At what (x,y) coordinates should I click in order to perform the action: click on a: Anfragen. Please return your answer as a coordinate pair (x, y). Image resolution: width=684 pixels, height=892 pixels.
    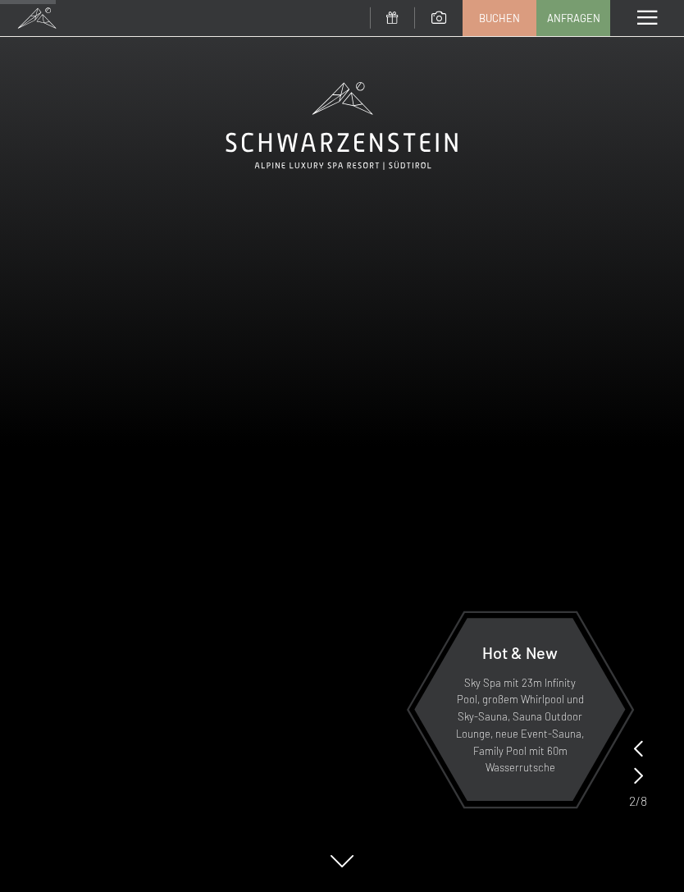
    Looking at the image, I should click on (574, 18).